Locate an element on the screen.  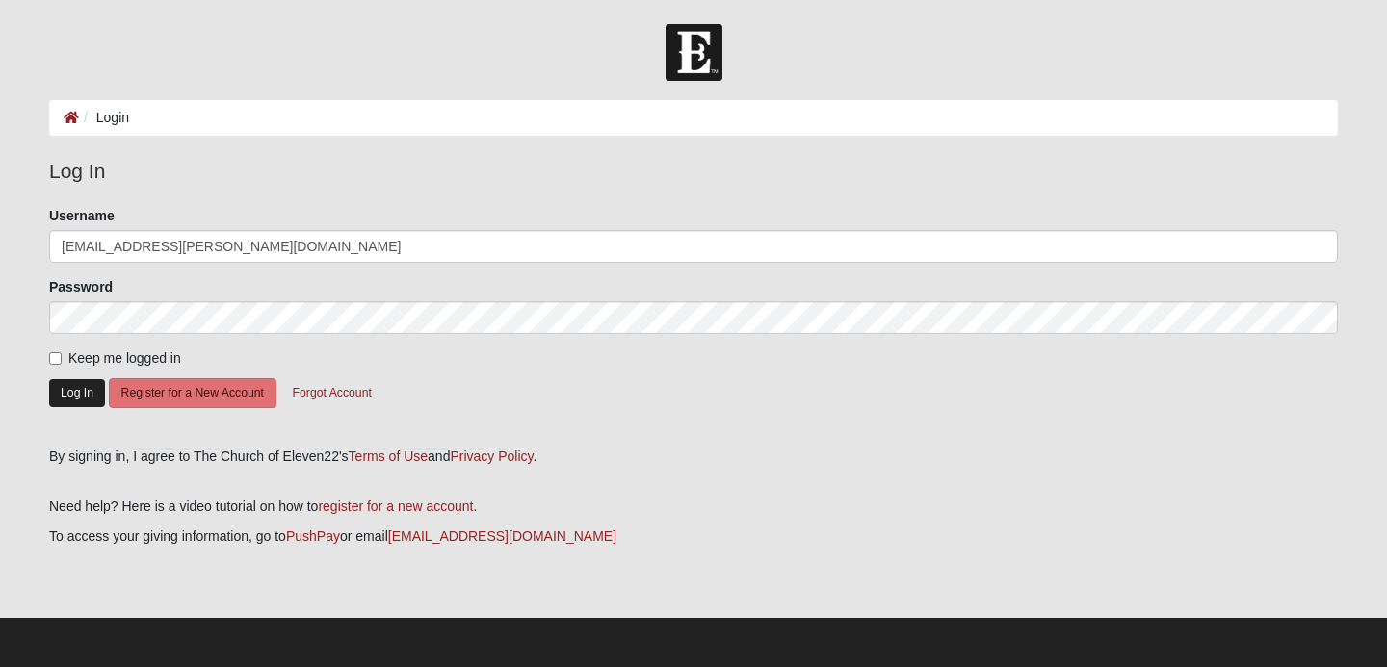
a: PushPay is located at coordinates (313, 536).